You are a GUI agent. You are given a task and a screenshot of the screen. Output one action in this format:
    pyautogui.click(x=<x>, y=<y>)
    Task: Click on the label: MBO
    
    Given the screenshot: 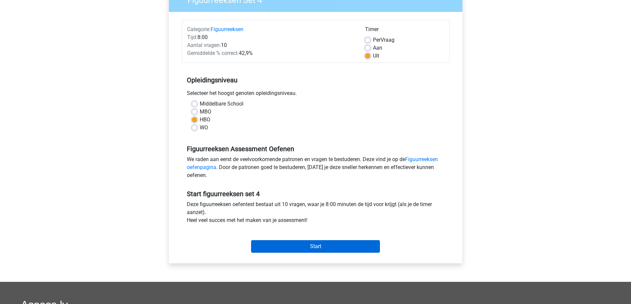 What is the action you would take?
    pyautogui.click(x=205, y=112)
    